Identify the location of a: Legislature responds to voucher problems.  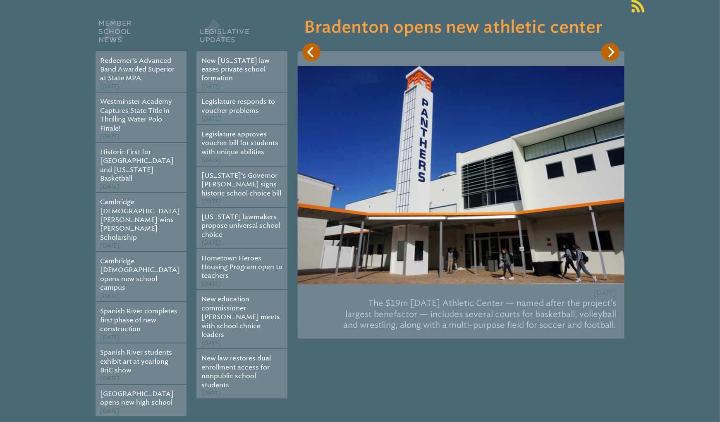
(238, 106).